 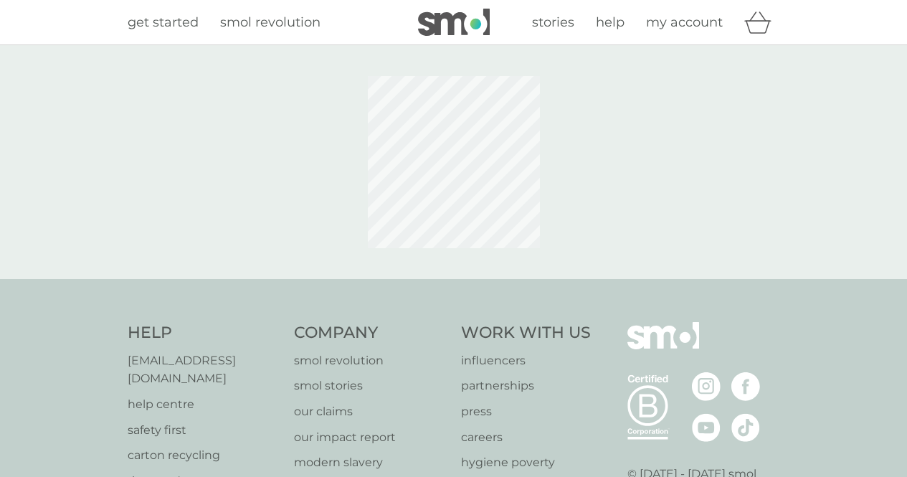 I want to click on a: influencers, so click(x=526, y=361).